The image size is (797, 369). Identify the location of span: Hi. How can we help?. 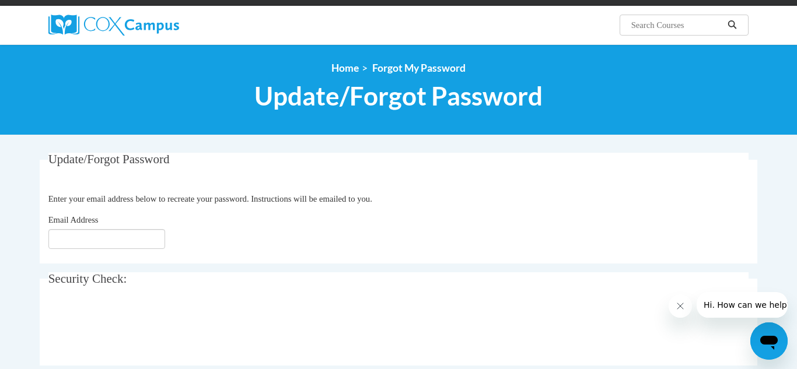
(51, 13).